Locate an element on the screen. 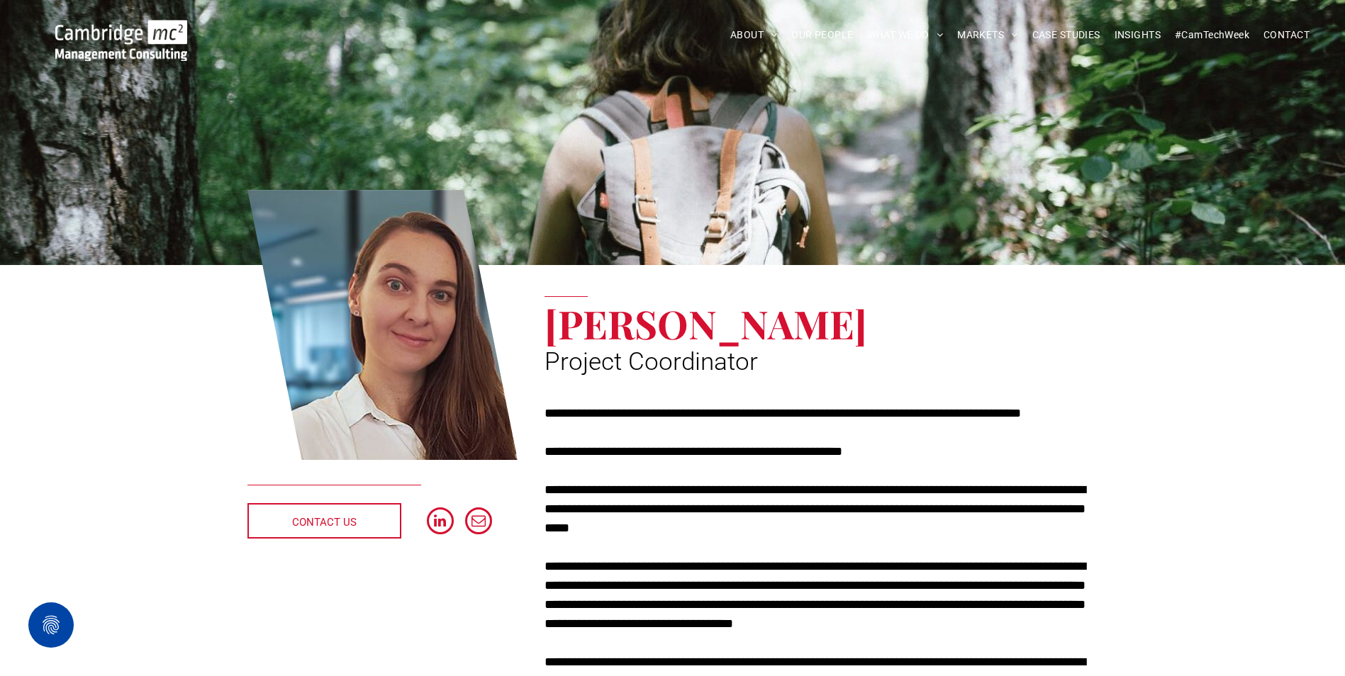  a: INSIGHTS is located at coordinates (1137, 35).